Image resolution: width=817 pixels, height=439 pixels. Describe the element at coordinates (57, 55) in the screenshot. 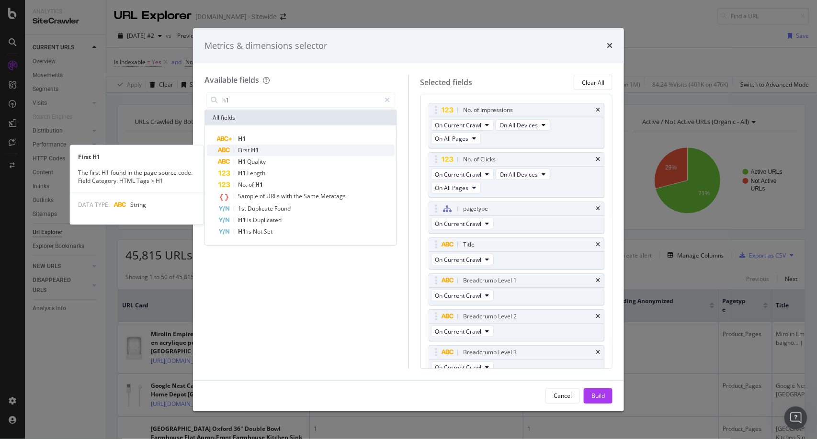

I see `b: Department (most generic)` at that location.